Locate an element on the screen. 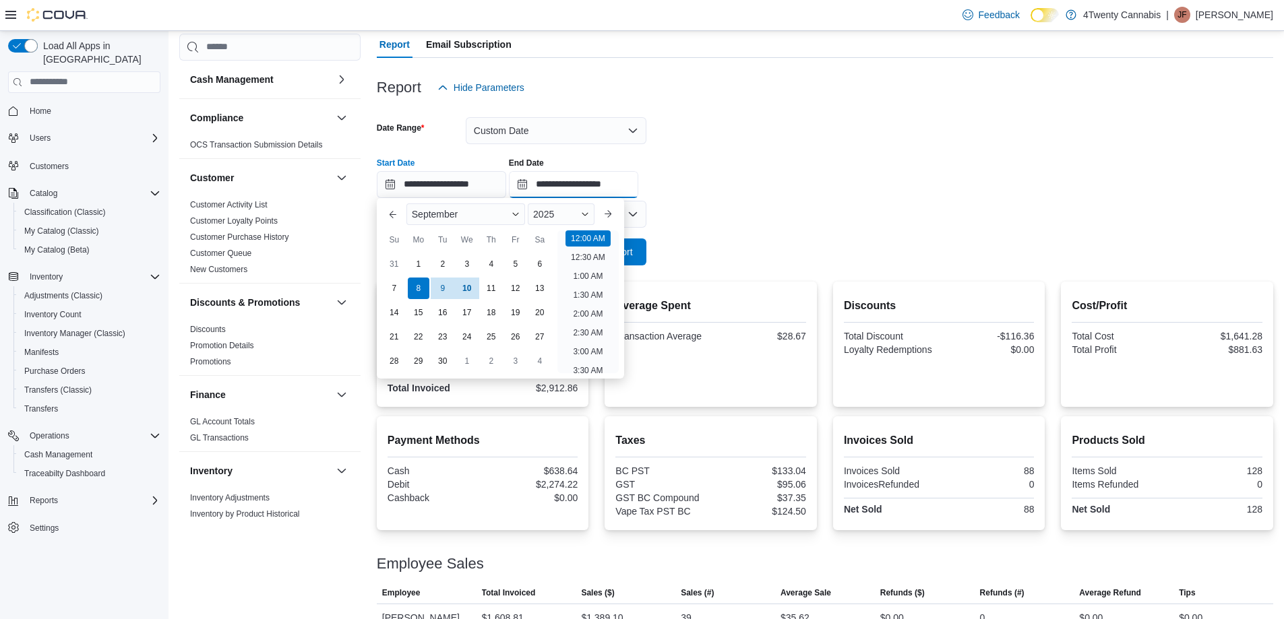  button: Inventory Count is located at coordinates (90, 315).